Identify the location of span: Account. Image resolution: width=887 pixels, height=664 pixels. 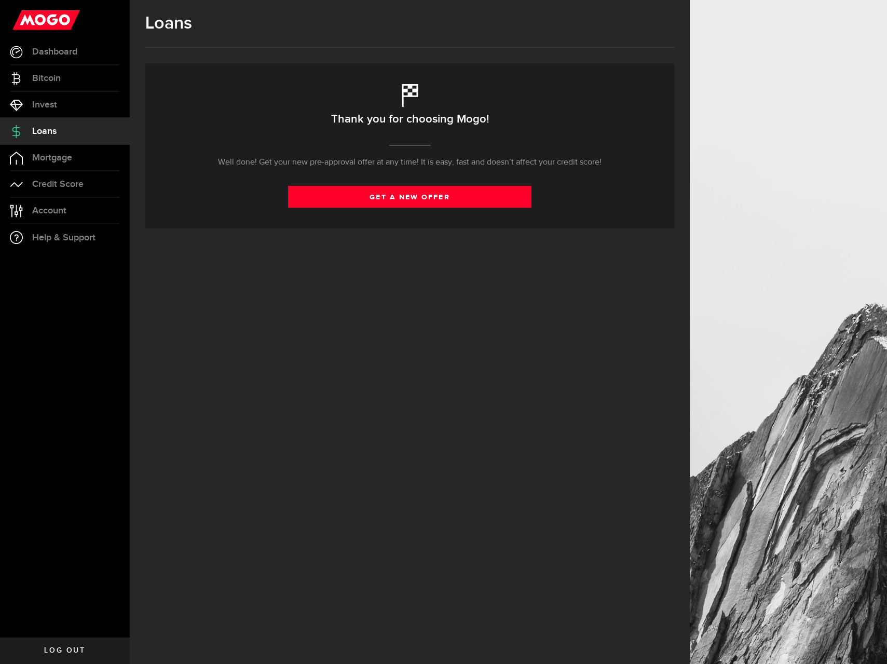
(49, 211).